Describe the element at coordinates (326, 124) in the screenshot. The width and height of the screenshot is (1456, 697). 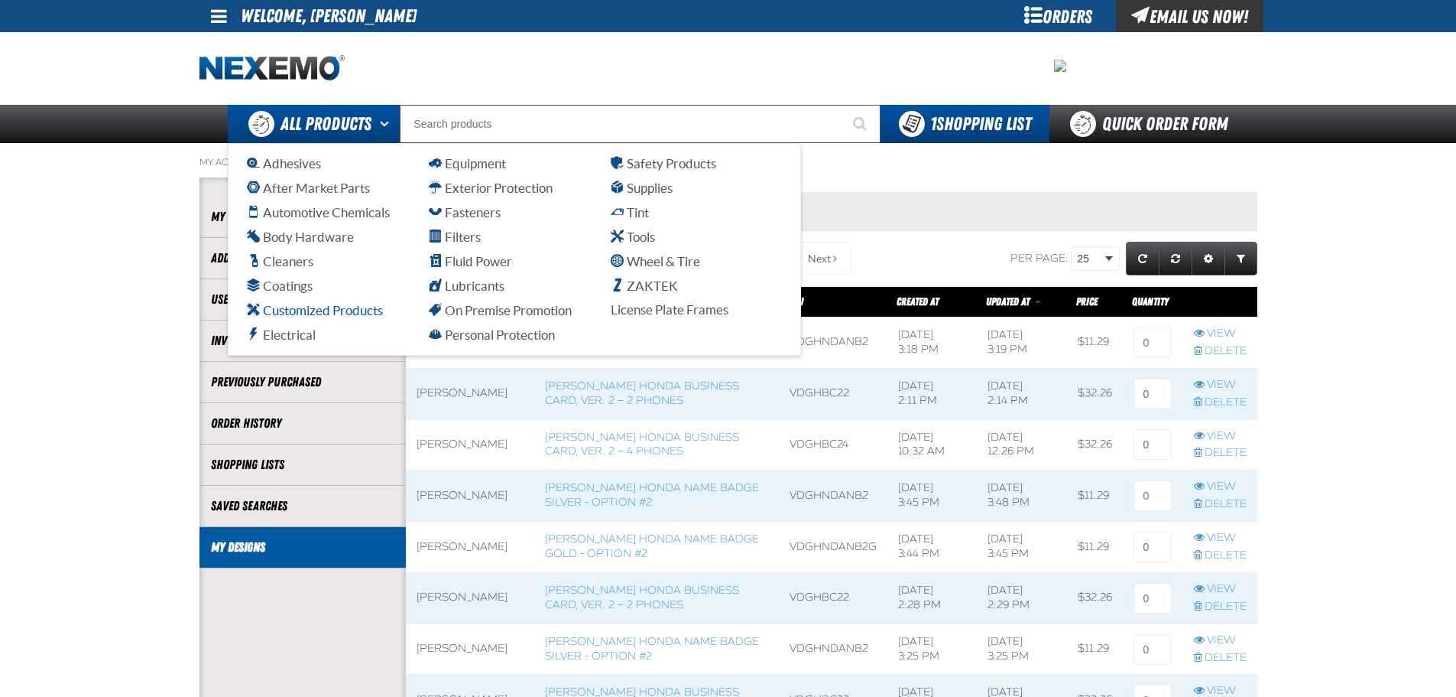
I see `span: All Products` at that location.